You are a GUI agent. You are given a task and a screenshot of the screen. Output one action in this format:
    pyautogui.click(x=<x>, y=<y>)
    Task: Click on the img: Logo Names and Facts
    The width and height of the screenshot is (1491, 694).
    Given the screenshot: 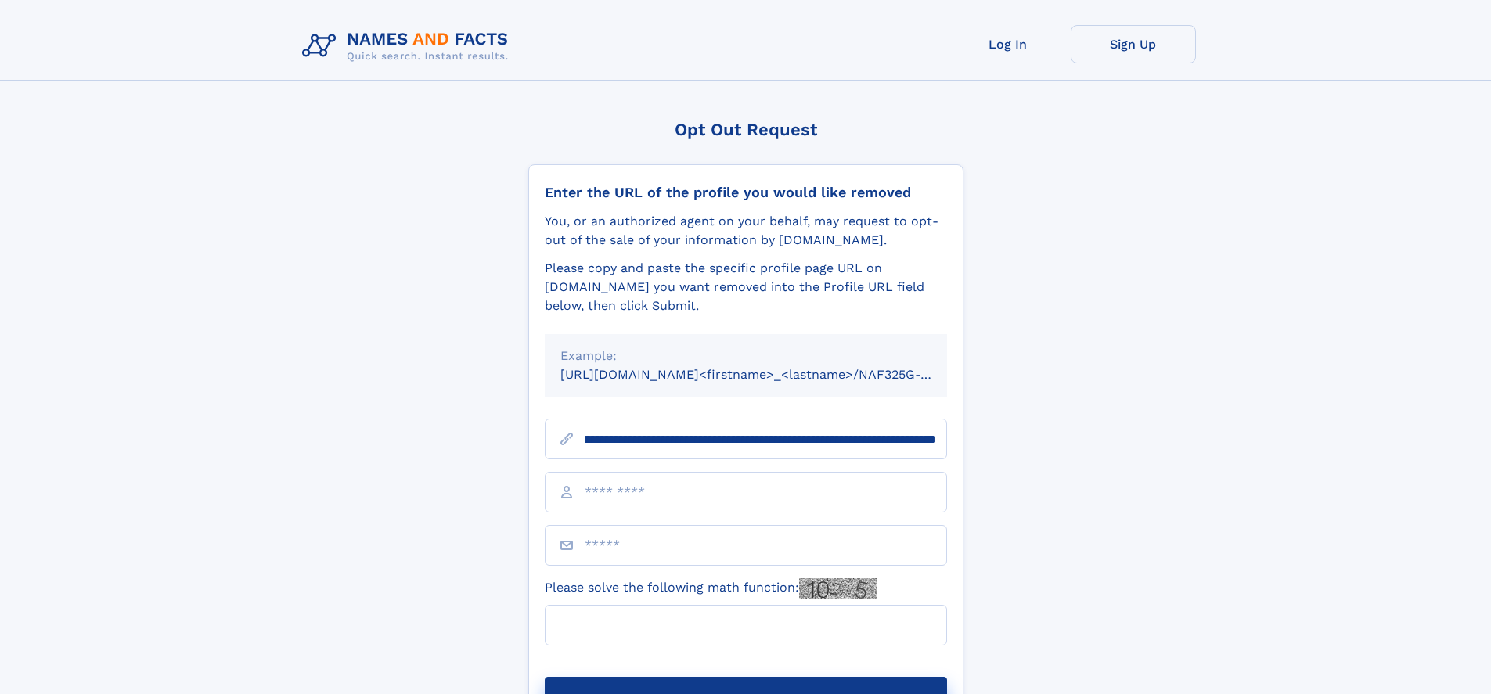 What is the action you would take?
    pyautogui.click(x=409, y=46)
    